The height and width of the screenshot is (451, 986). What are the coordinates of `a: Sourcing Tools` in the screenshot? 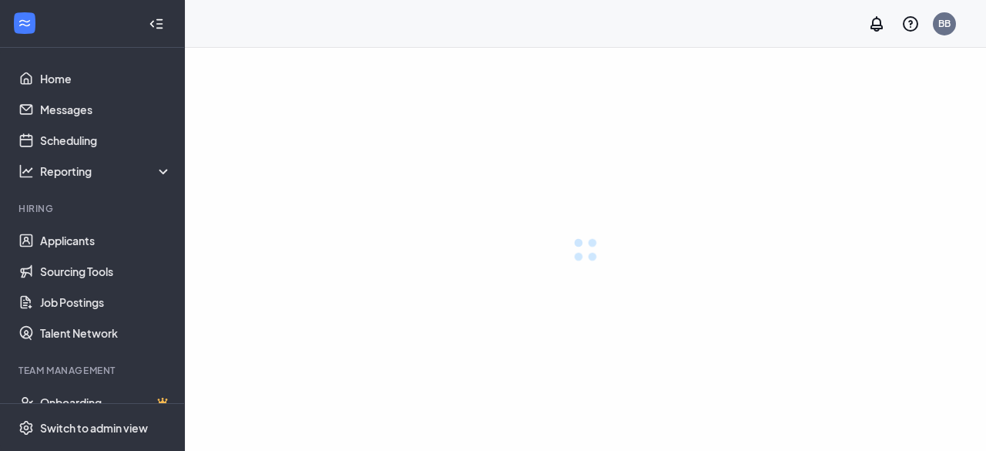 It's located at (106, 271).